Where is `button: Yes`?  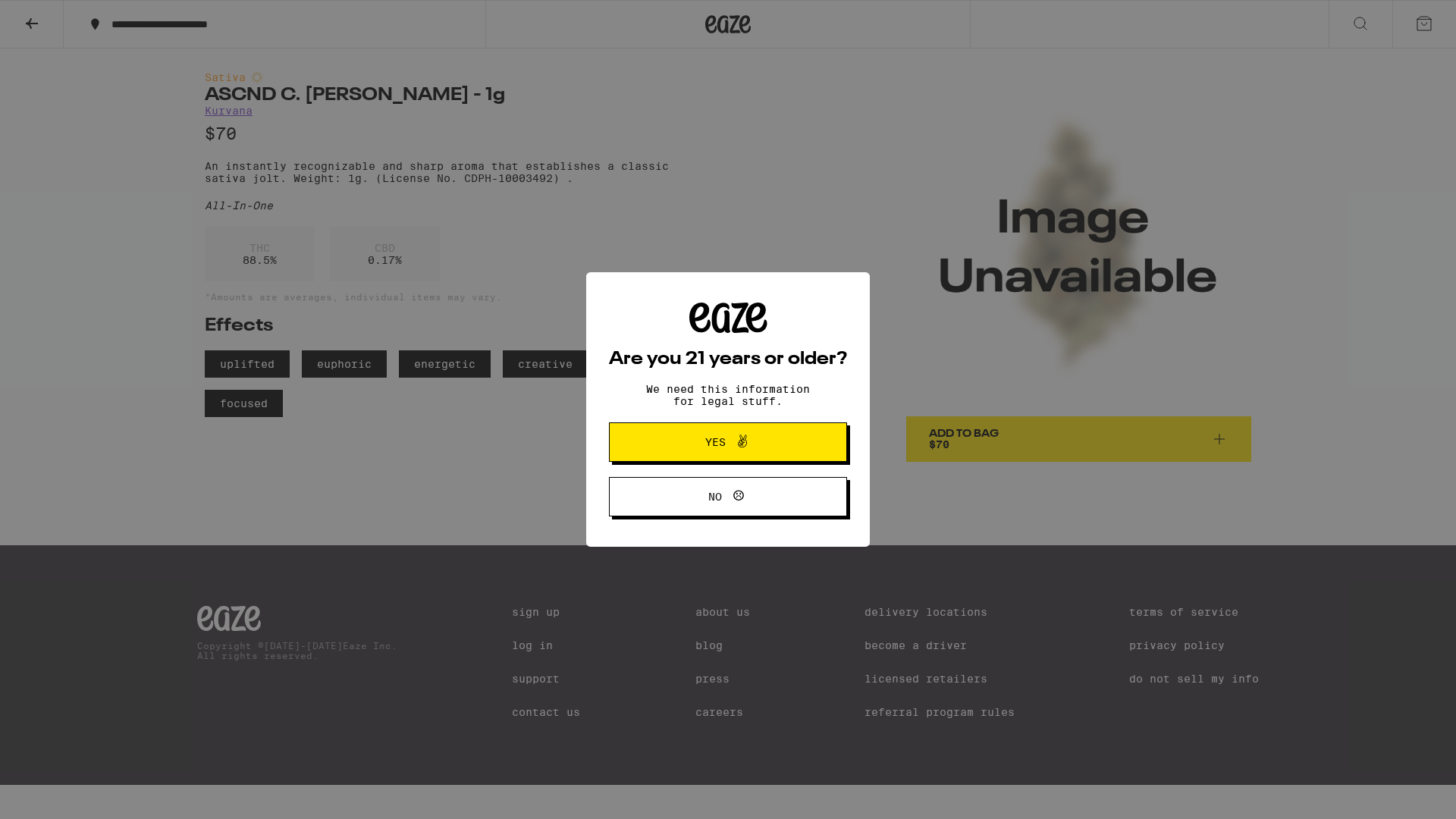
button: Yes is located at coordinates (728, 442).